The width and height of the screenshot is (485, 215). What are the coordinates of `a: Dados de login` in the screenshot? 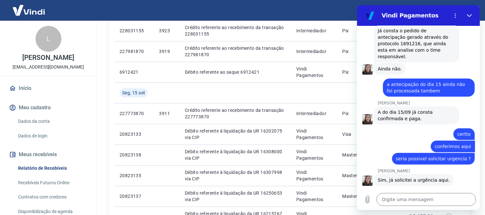 It's located at (52, 136).